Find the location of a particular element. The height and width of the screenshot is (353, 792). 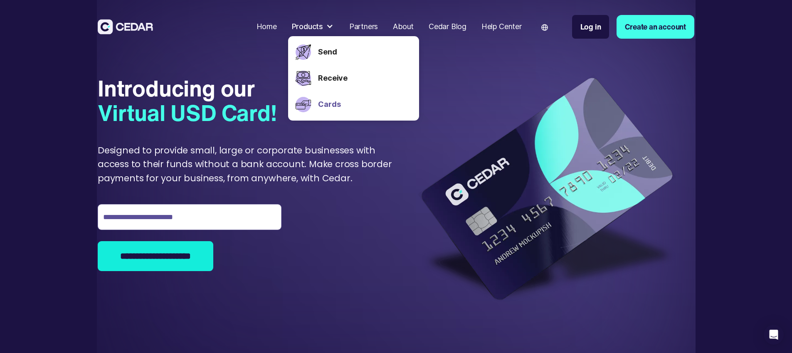

form: Join the waiting list is located at coordinates (190, 238).